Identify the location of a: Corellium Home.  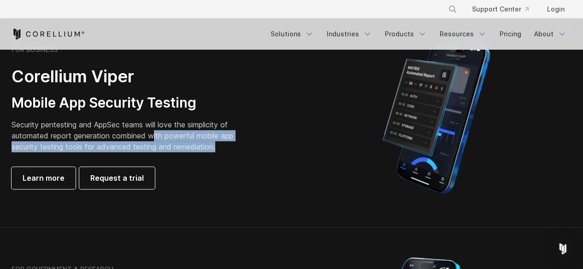
(48, 34).